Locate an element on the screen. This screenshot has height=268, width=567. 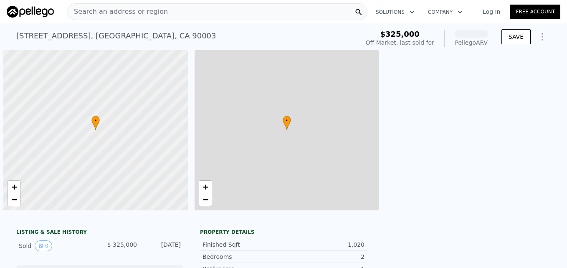
div: Bedrooms is located at coordinates (243, 257).